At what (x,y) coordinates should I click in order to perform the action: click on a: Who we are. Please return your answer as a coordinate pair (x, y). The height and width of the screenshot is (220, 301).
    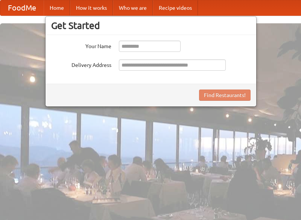
    Looking at the image, I should click on (133, 8).